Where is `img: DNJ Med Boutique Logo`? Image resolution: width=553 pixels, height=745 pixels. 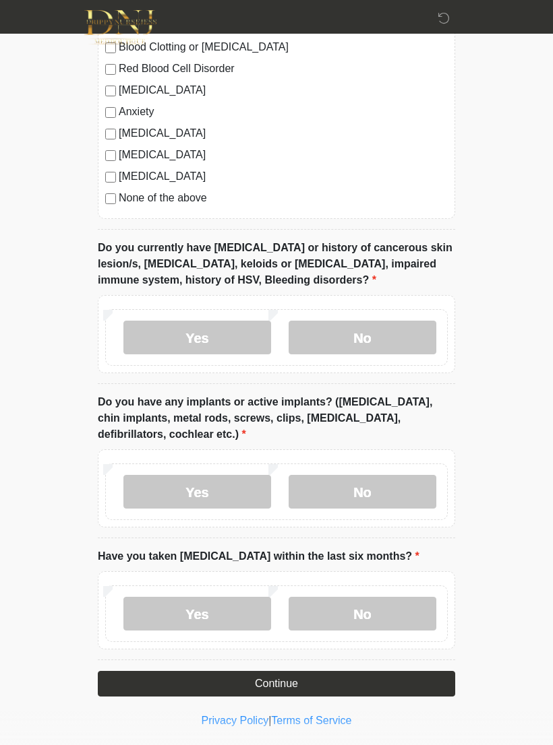 img: DNJ Med Boutique Logo is located at coordinates (120, 27).